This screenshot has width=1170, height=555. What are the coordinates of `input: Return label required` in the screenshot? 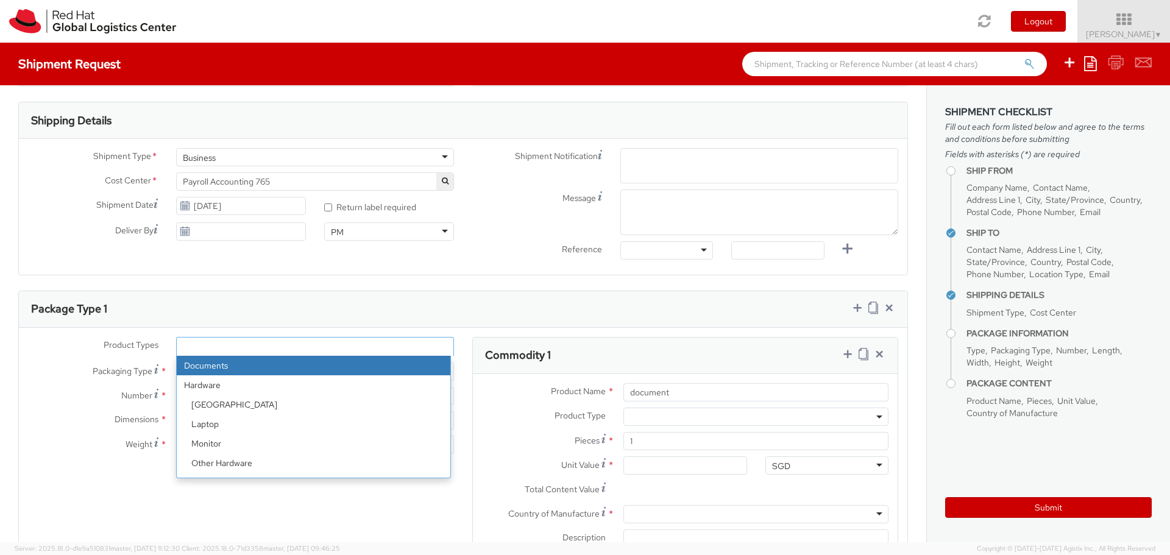 It's located at (328, 207).